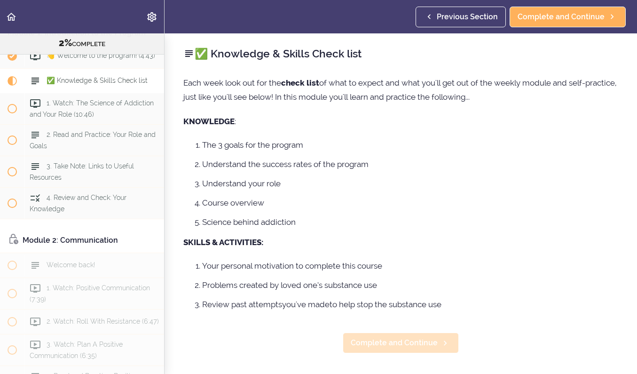 This screenshot has height=374, width=637. What do you see at coordinates (103, 321) in the screenshot?
I see `span: 2. Watch: Roll With Resistance (6:47)` at bounding box center [103, 321].